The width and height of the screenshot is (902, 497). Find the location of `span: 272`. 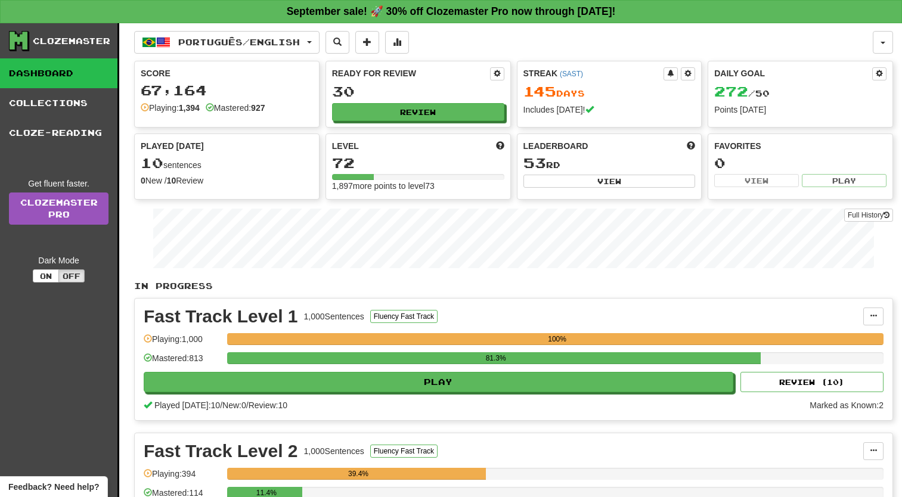

span: 272 is located at coordinates (731, 91).